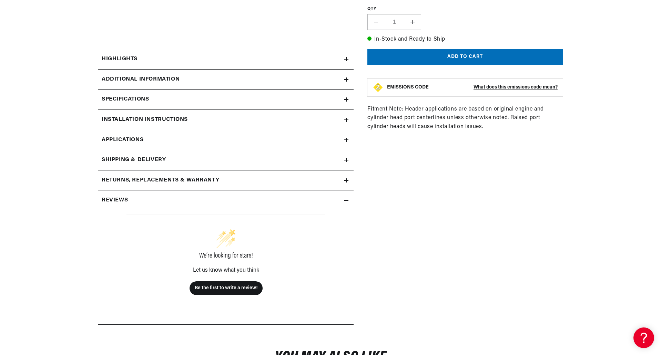 The height and width of the screenshot is (355, 661). What do you see at coordinates (465, 9) in the screenshot?
I see `label: QTY` at bounding box center [465, 9].